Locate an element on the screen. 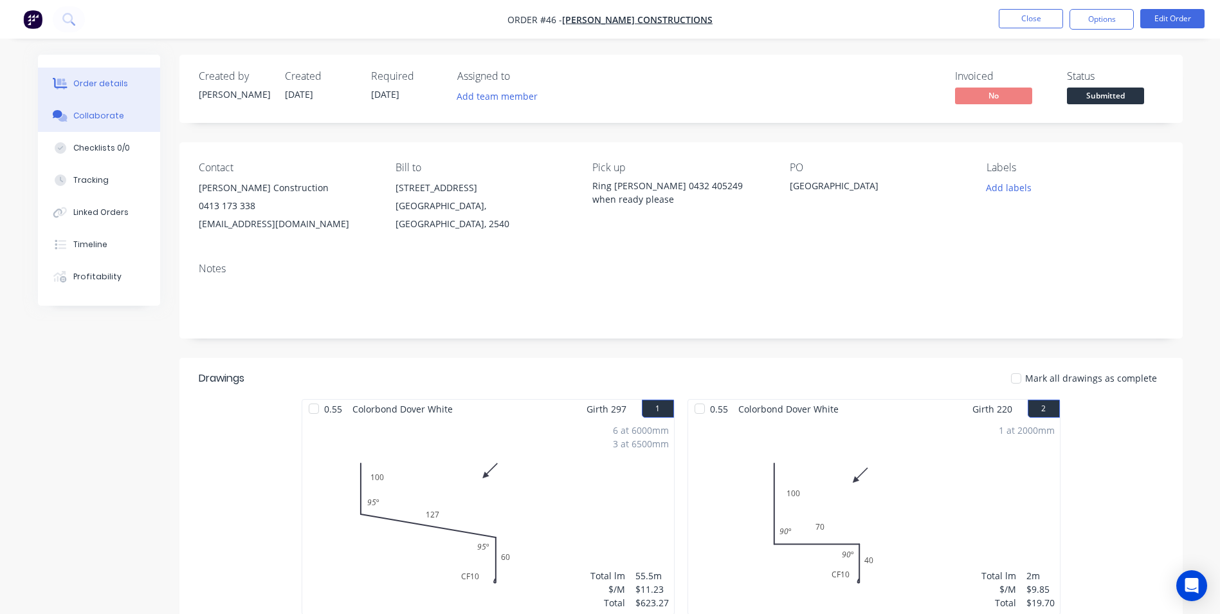 This screenshot has height=614, width=1220. span: No is located at coordinates (994, 95).